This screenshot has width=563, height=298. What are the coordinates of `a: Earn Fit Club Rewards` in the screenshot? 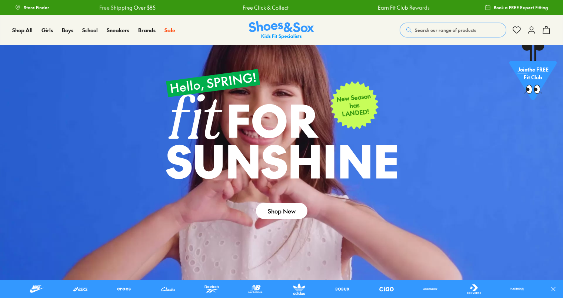 It's located at (294, 7).